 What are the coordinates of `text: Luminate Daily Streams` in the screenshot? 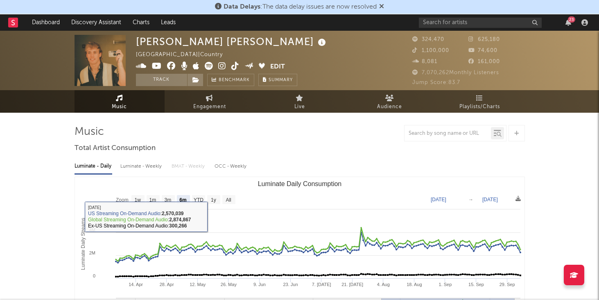 It's located at (83, 243).